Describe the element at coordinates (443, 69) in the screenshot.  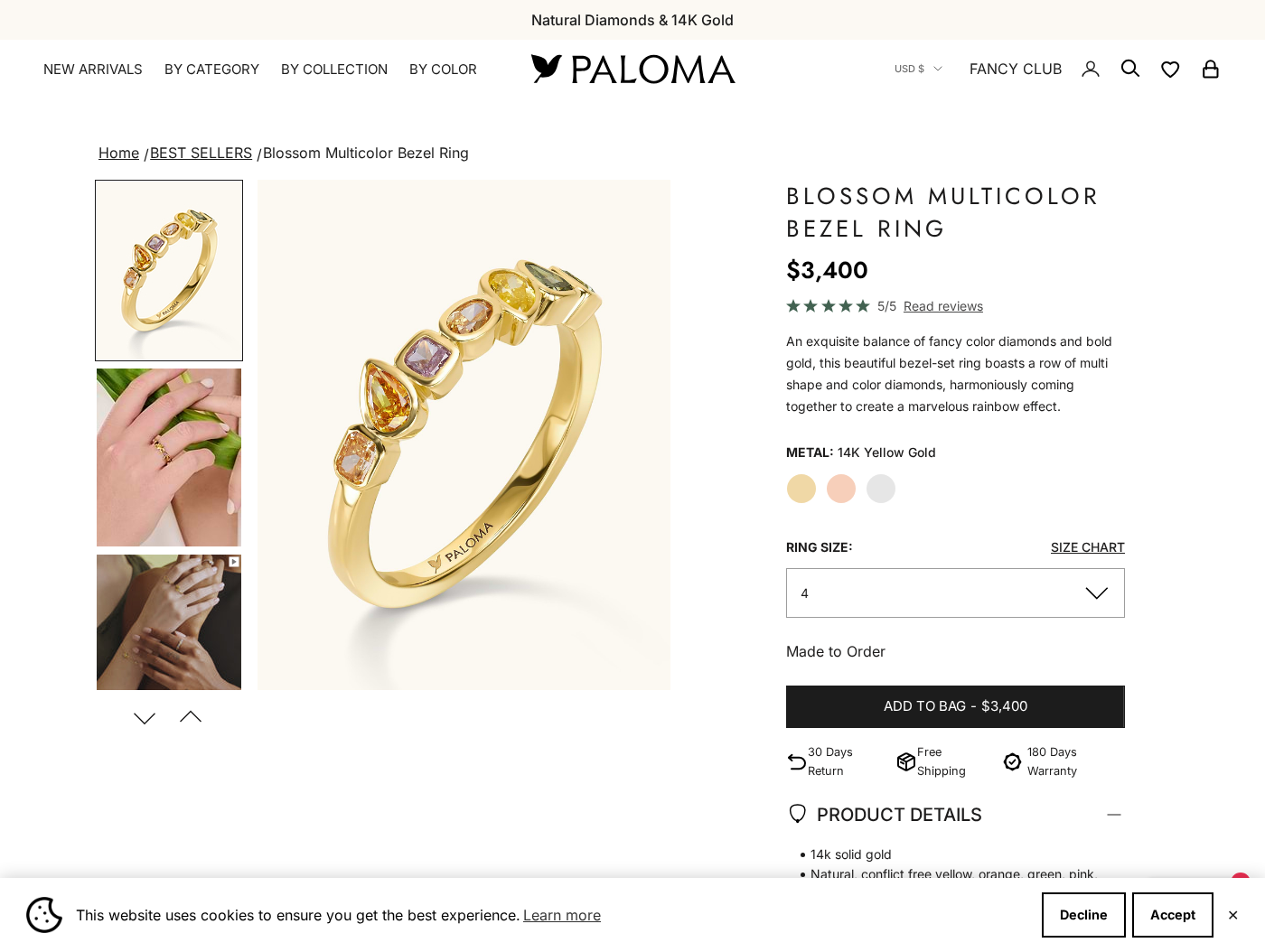
I see `summary: By Color` at that location.